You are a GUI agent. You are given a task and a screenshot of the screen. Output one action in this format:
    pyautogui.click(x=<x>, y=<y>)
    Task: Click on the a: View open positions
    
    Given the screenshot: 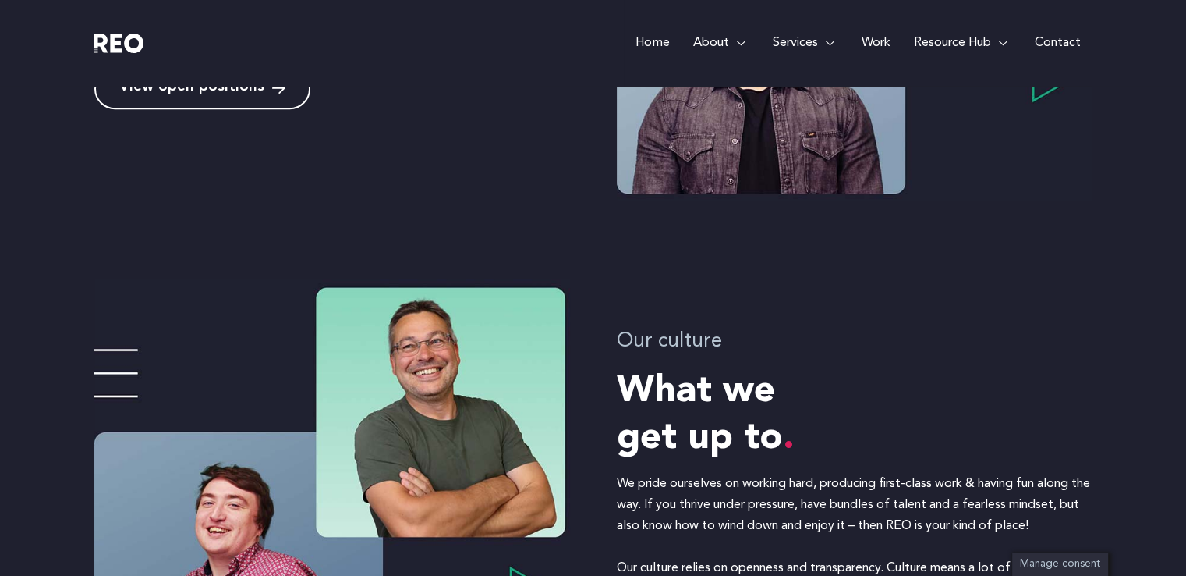 What is the action you would take?
    pyautogui.click(x=202, y=88)
    